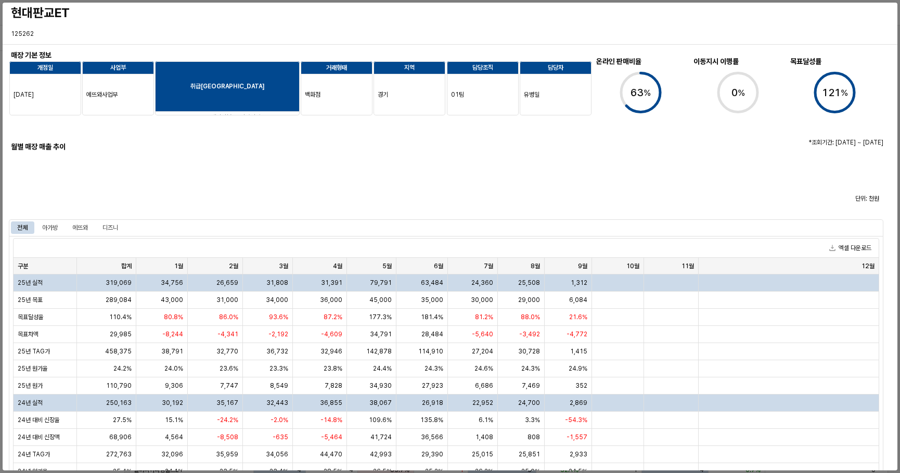 The image size is (900, 473). Describe the element at coordinates (576, 420) in the screenshot. I see `span: -54.3%` at that location.